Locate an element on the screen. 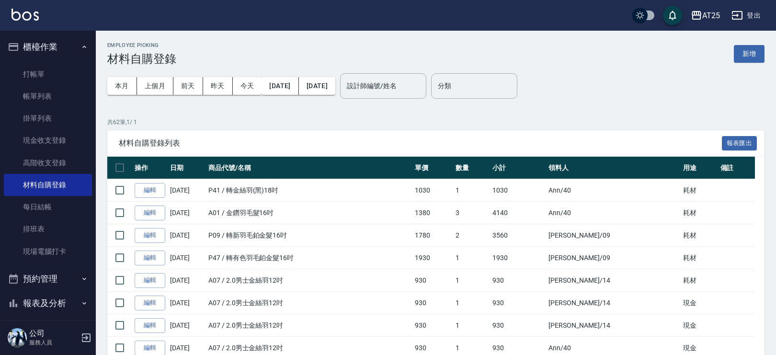 The height and width of the screenshot is (355, 776). th: 備註 is located at coordinates (736, 168).